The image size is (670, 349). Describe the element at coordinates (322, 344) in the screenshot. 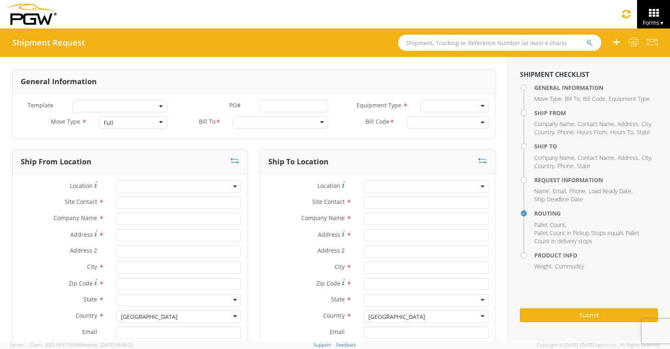

I see `a: Support` at that location.